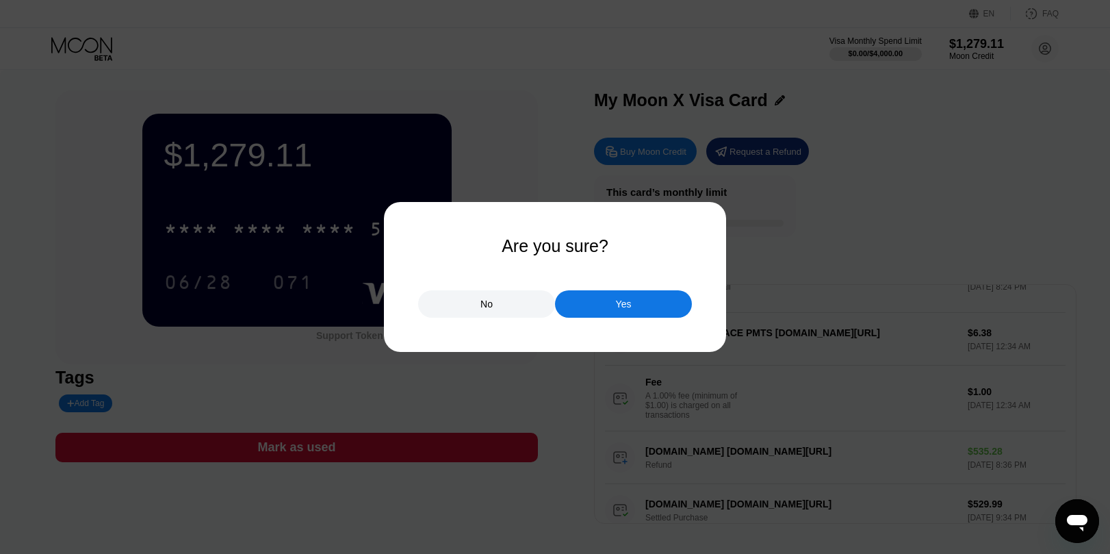 The width and height of the screenshot is (1110, 554). I want to click on div: No, so click(487, 304).